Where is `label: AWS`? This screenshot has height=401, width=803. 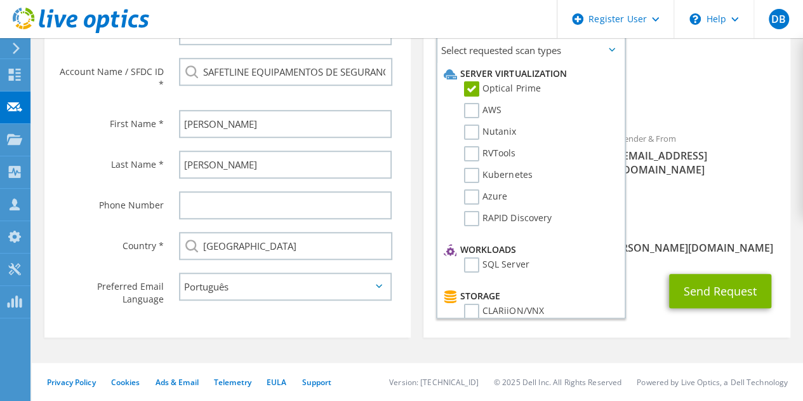 label: AWS is located at coordinates (483, 110).